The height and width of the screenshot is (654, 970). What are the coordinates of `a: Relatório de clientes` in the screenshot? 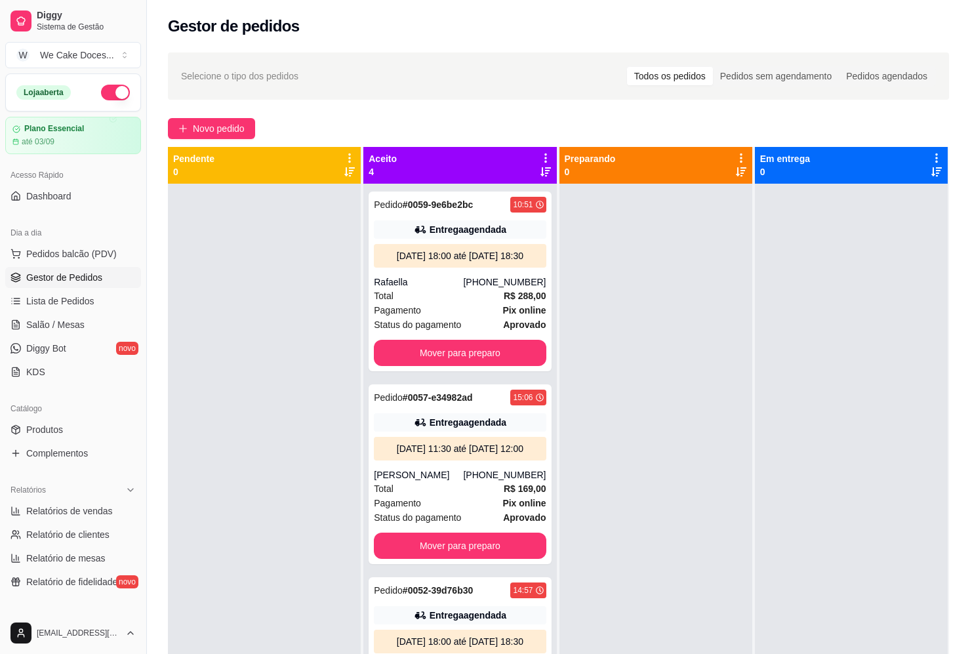 It's located at (73, 535).